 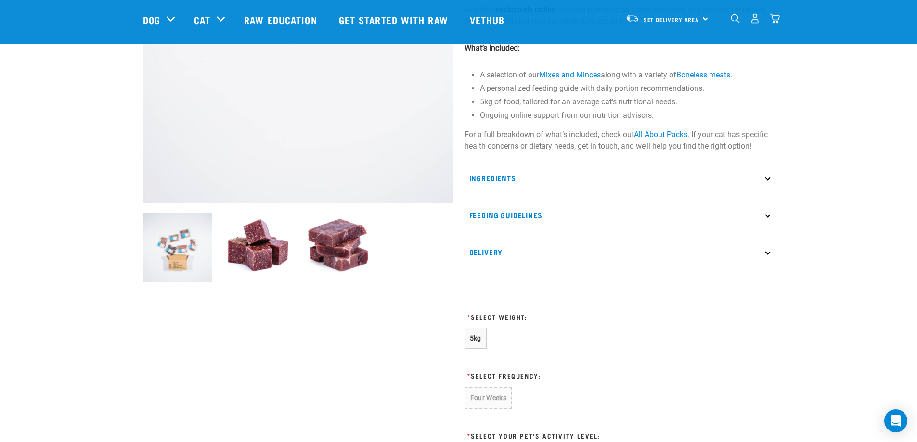 I want to click on a: Cat, so click(x=202, y=20).